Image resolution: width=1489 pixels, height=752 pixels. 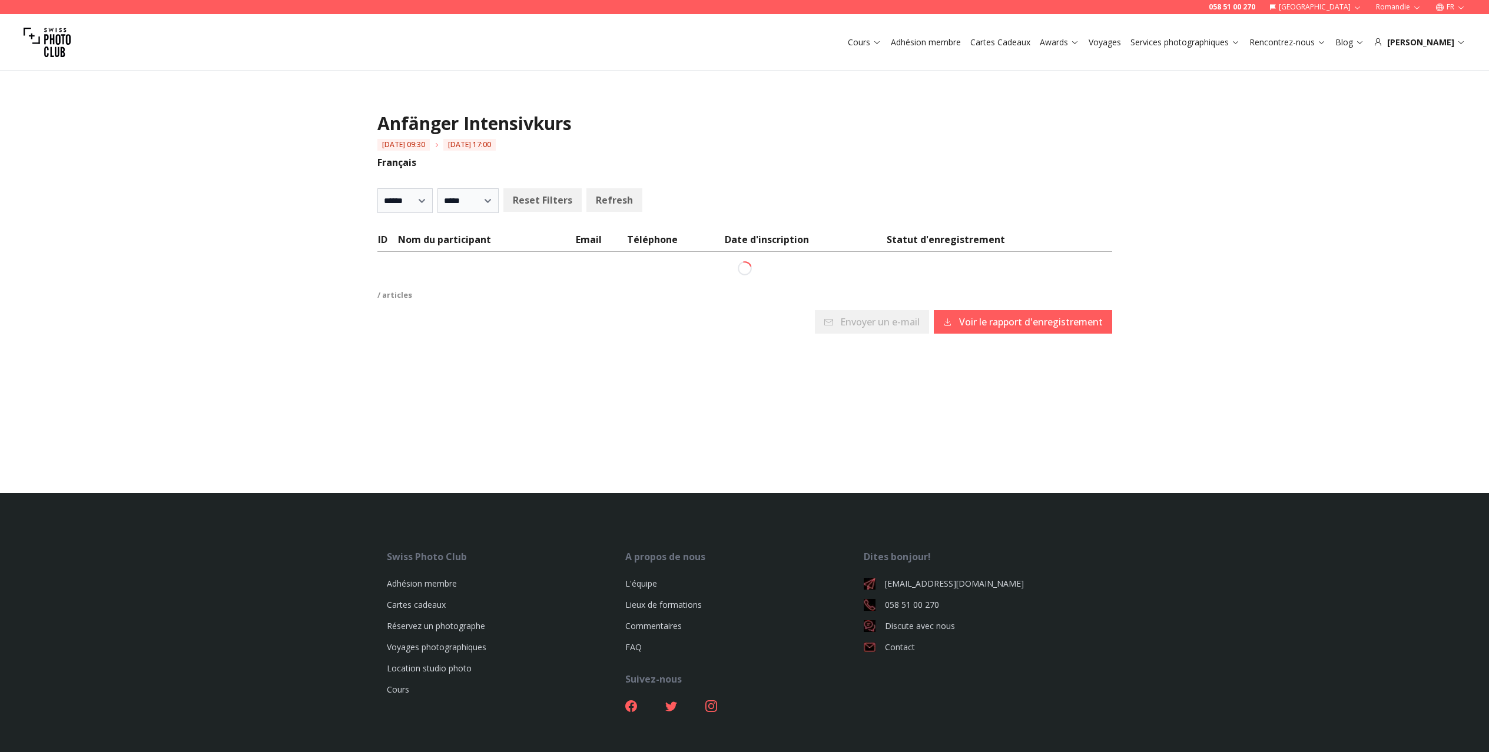 I want to click on button: Services photographiques, so click(x=1185, y=42).